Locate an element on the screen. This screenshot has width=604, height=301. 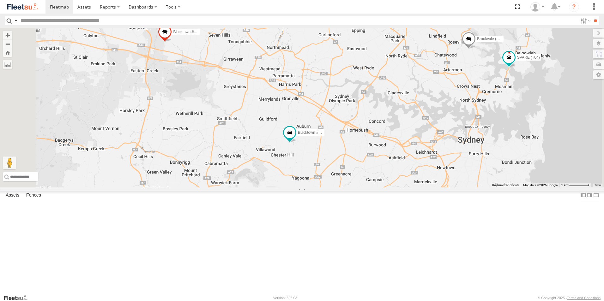
span: Map data ©2025 Google is located at coordinates (540, 185).